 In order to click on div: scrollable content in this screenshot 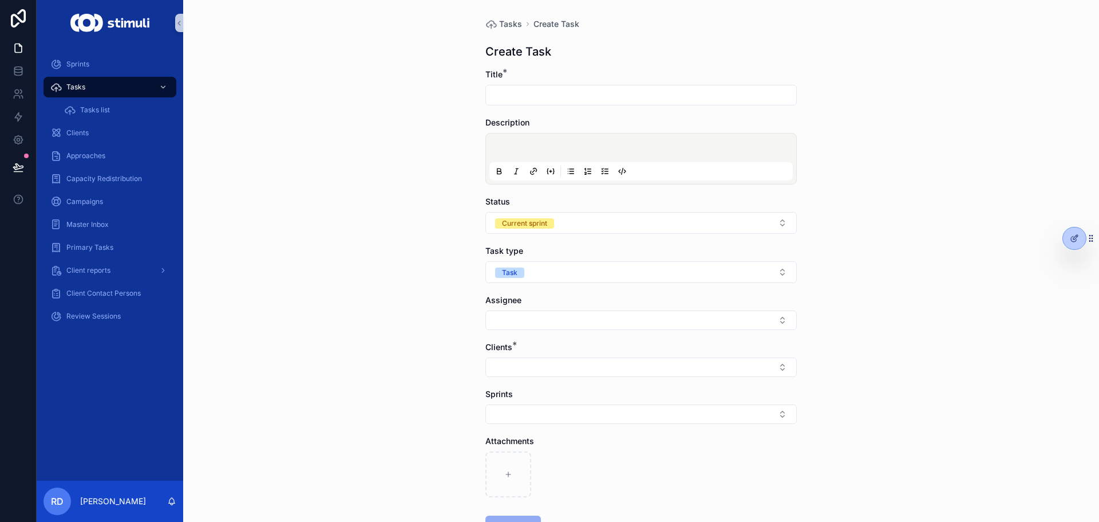, I will do `click(110, 193)`.